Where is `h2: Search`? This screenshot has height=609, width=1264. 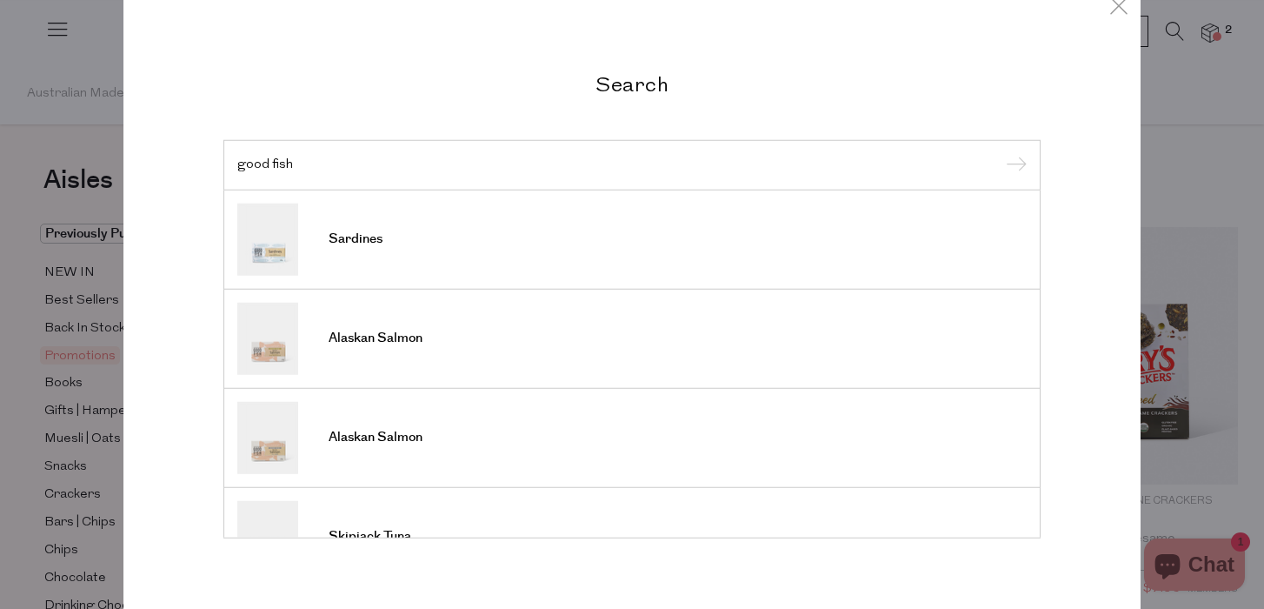
h2: Search is located at coordinates (632, 83).